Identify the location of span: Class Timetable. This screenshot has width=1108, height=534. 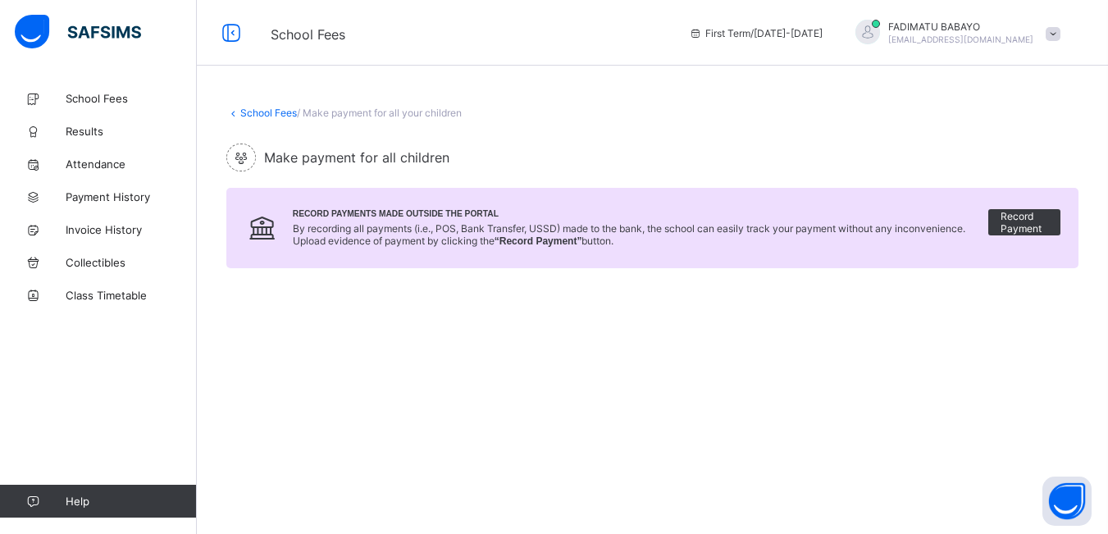
(131, 295).